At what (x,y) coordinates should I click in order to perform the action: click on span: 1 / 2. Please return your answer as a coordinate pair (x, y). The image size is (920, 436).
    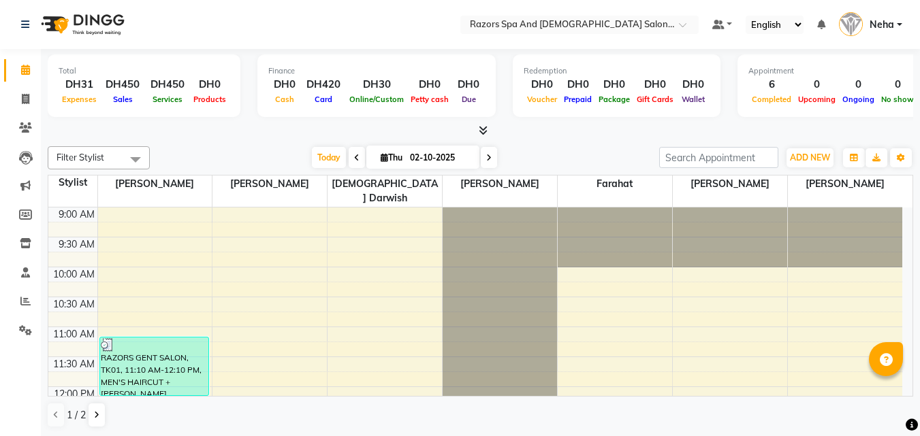
    Looking at the image, I should click on (76, 415).